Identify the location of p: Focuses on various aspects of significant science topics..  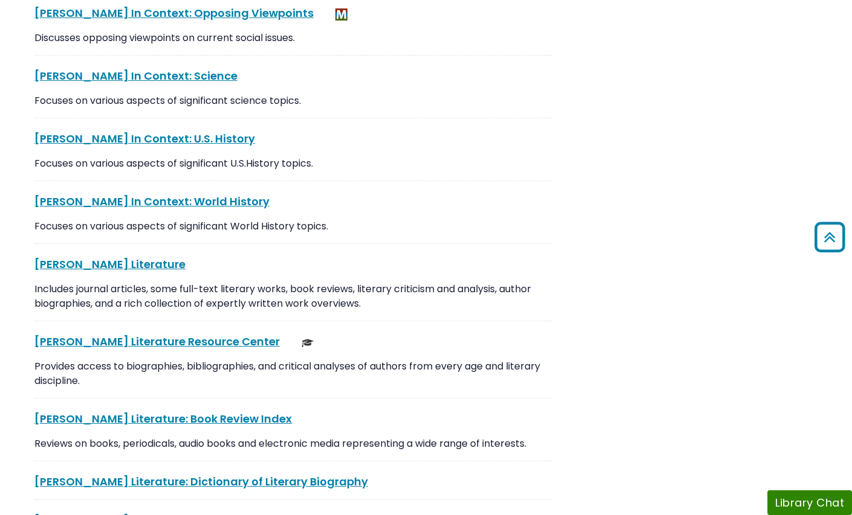
(293, 101).